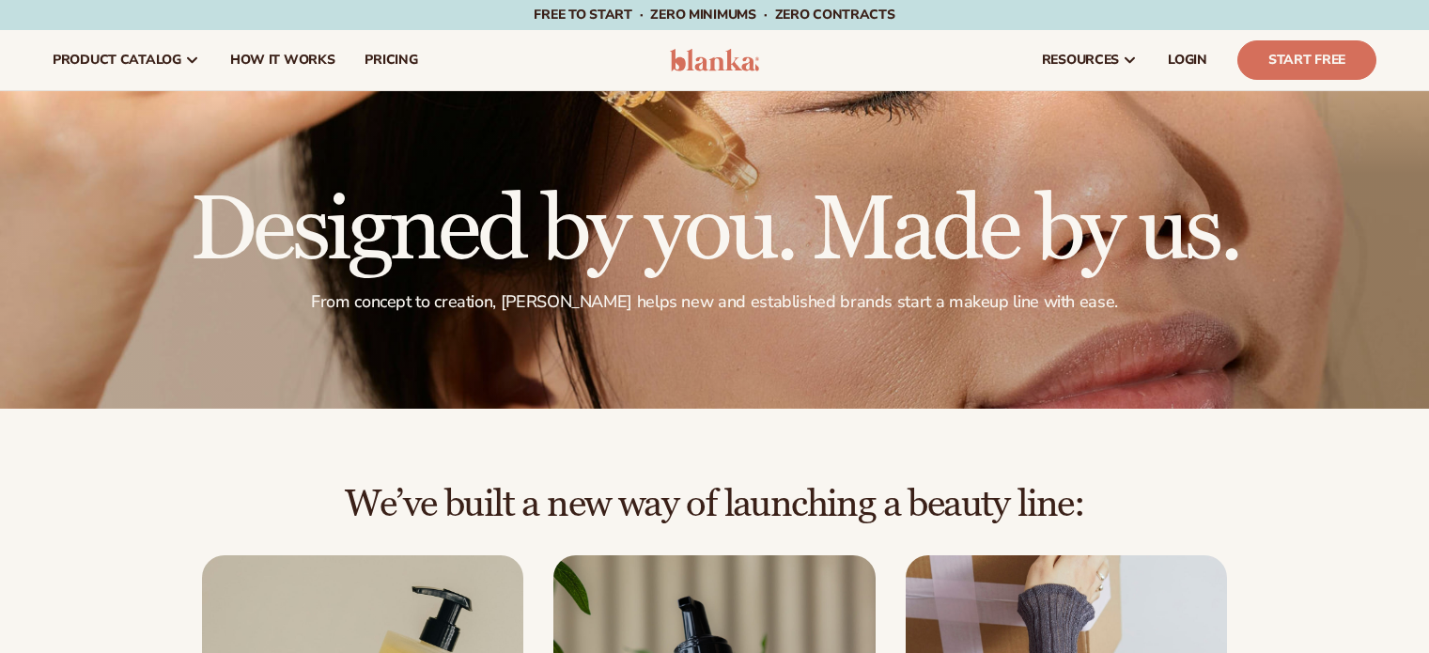 This screenshot has height=653, width=1429. I want to click on h1: Designed by you. Made by us., so click(714, 231).